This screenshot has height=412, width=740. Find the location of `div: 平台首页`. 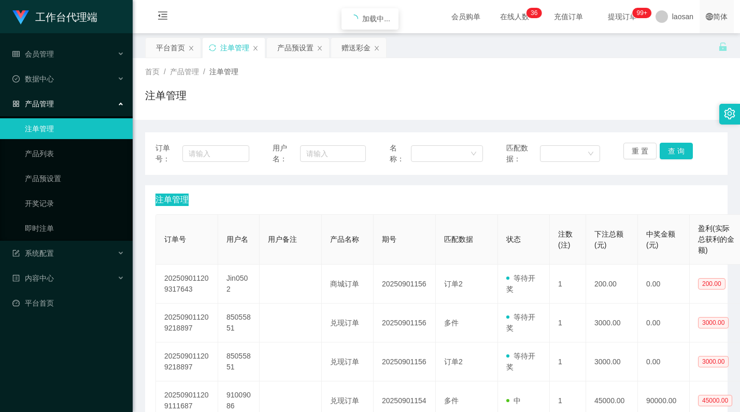

div: 平台首页 is located at coordinates (171, 48).